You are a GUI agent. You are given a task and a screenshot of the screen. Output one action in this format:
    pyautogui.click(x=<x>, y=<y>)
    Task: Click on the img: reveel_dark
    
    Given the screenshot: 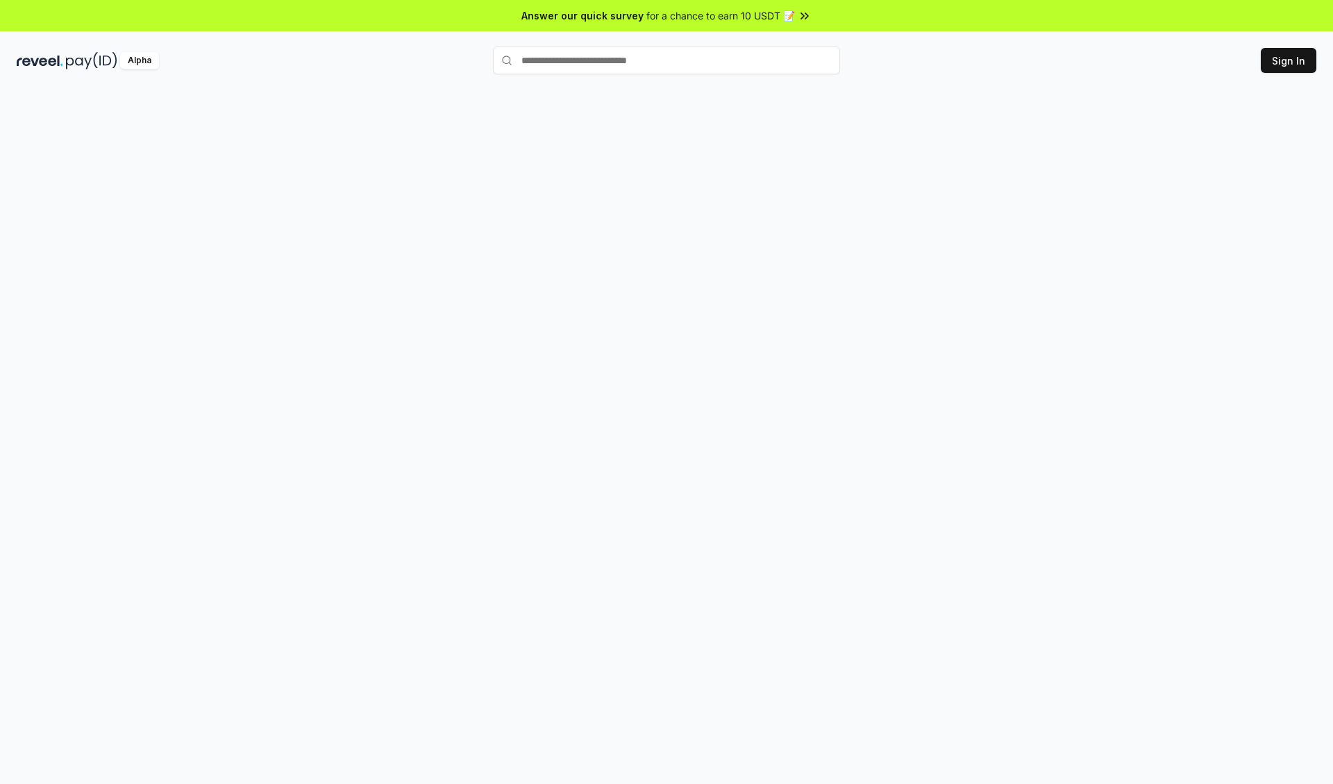 What is the action you would take?
    pyautogui.click(x=40, y=60)
    